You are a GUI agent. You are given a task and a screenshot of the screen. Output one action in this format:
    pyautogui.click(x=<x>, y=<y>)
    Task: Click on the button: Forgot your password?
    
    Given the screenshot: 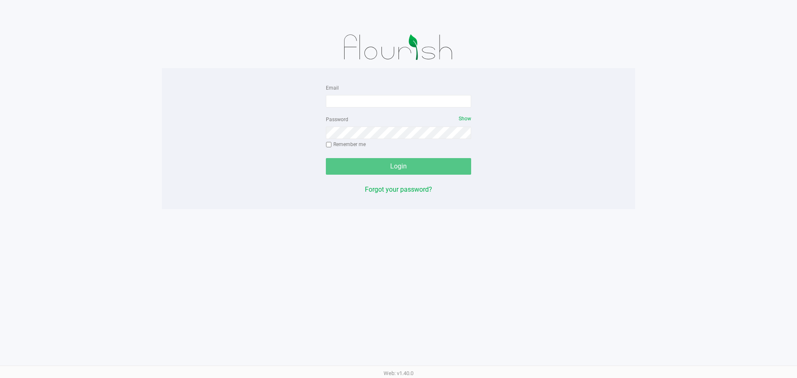 What is the action you would take?
    pyautogui.click(x=399, y=190)
    